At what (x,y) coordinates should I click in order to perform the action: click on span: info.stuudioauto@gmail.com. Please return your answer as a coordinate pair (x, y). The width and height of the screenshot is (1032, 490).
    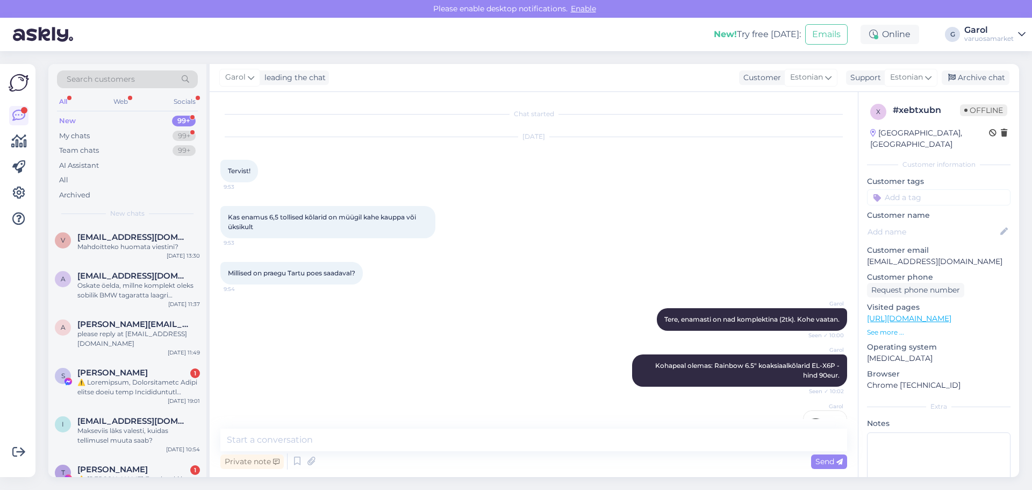
    Looking at the image, I should click on (133, 421).